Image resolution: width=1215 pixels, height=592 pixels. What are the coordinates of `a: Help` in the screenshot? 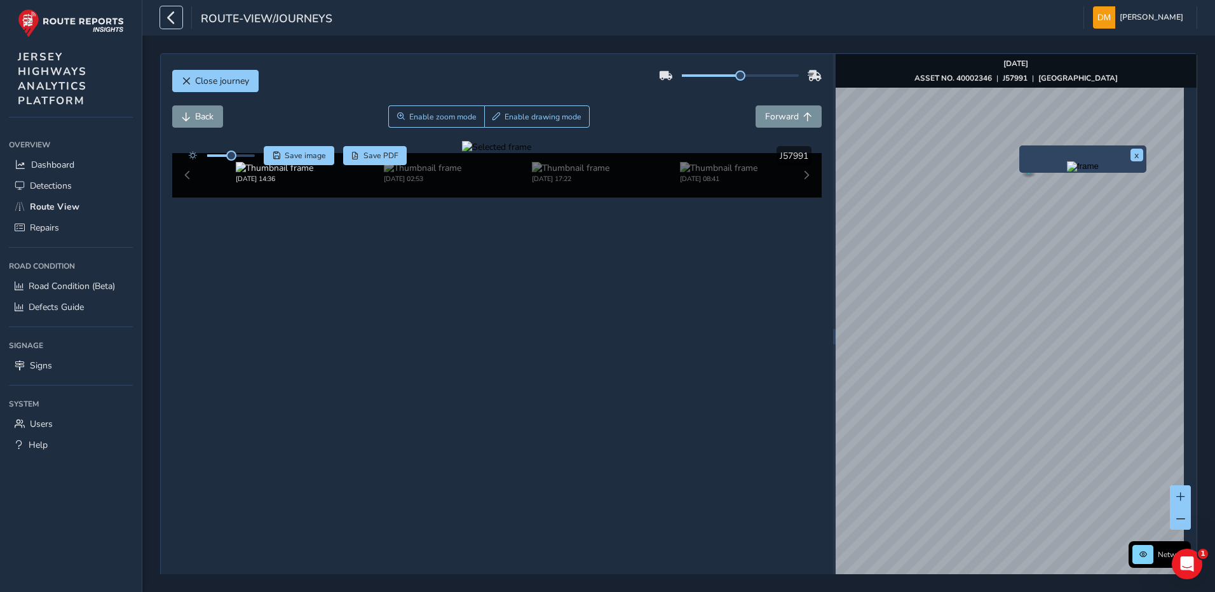 It's located at (71, 445).